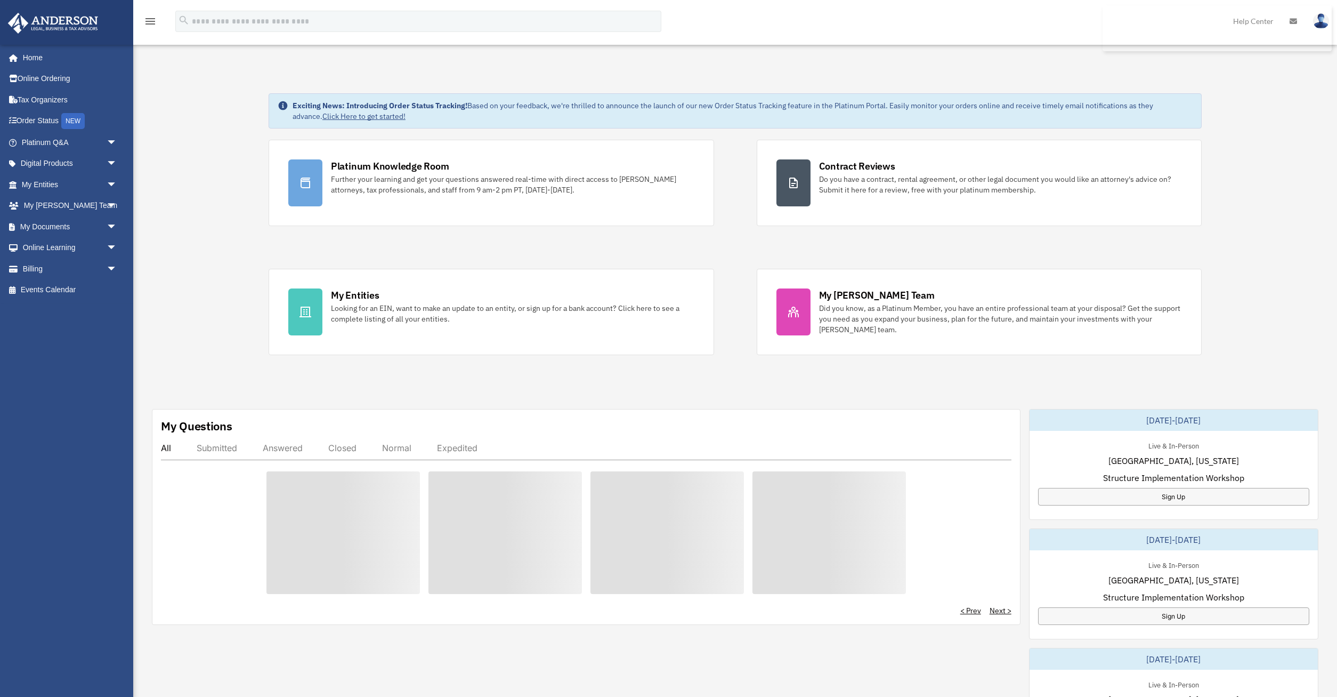 This screenshot has height=697, width=1337. Describe the element at coordinates (857, 166) in the screenshot. I see `div: Contract Reviews` at that location.